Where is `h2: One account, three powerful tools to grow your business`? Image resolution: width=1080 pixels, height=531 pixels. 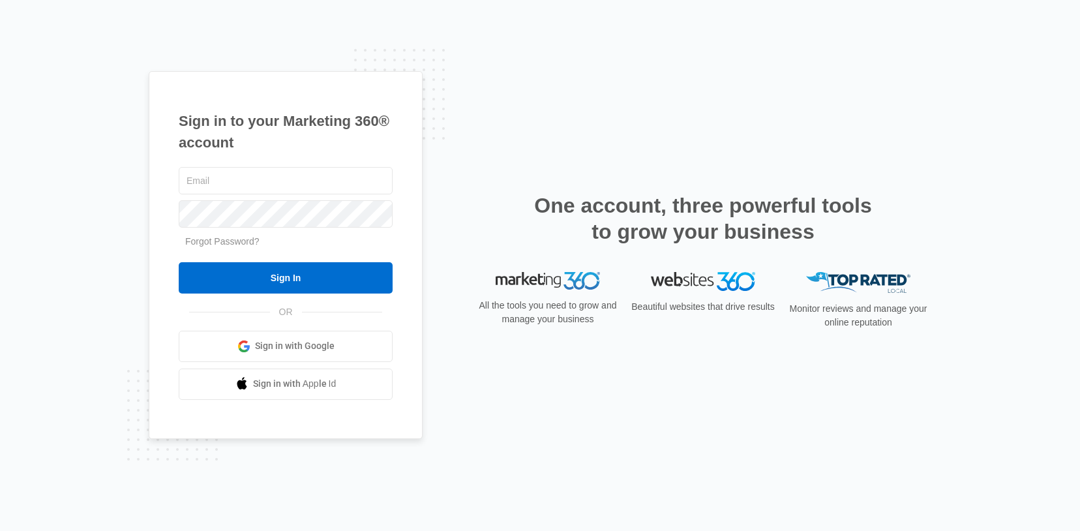
h2: One account, three powerful tools to grow your business is located at coordinates (703, 218).